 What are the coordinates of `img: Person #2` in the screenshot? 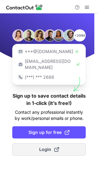 It's located at (29, 35).